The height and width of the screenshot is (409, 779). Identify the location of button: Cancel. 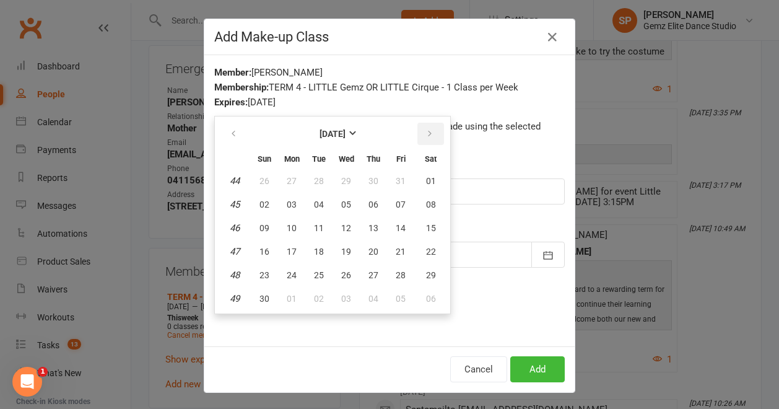
(479, 369).